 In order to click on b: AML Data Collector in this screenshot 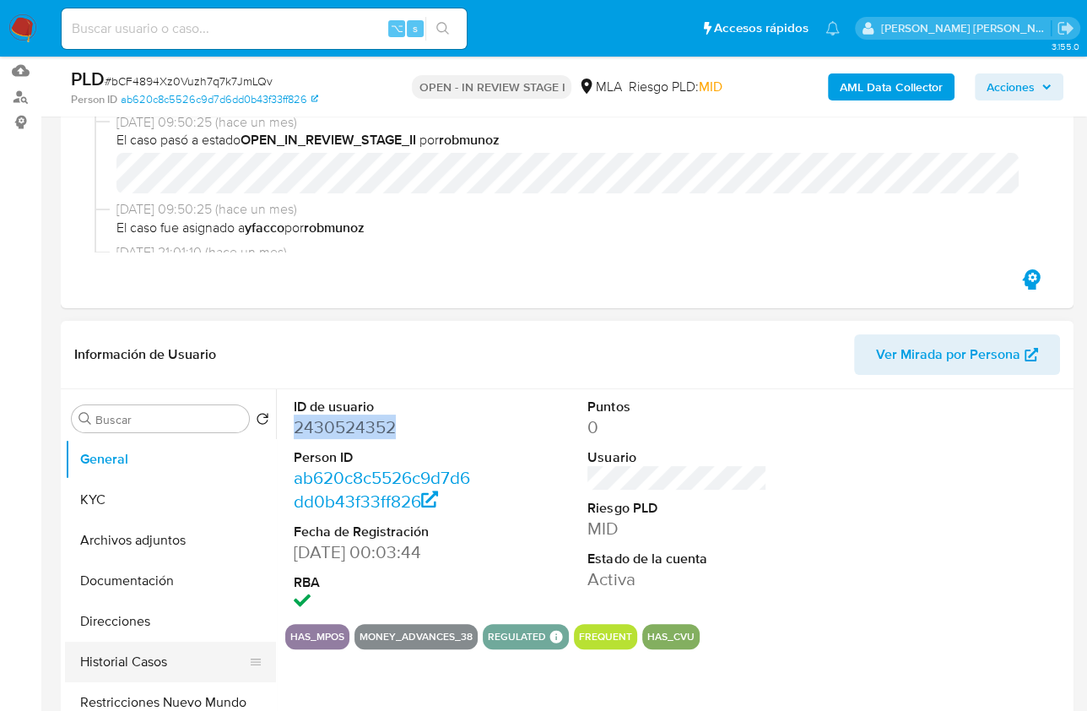, I will do `click(891, 87)`.